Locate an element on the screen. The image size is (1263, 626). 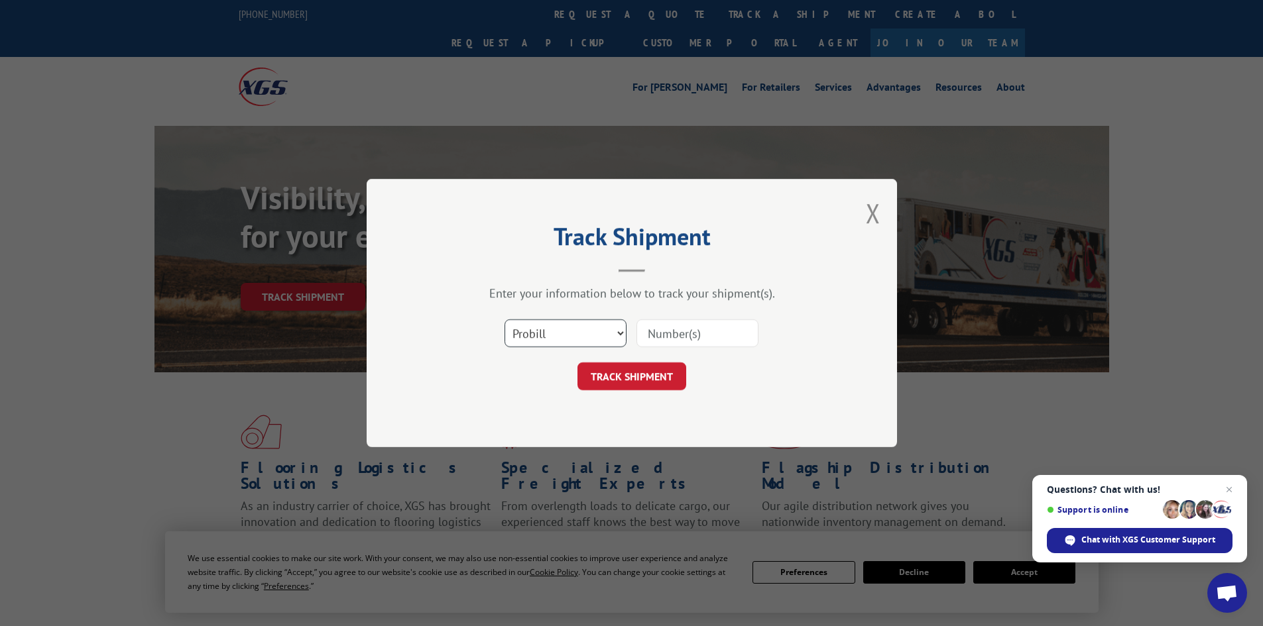
h2: Track Shipment is located at coordinates (632, 240).